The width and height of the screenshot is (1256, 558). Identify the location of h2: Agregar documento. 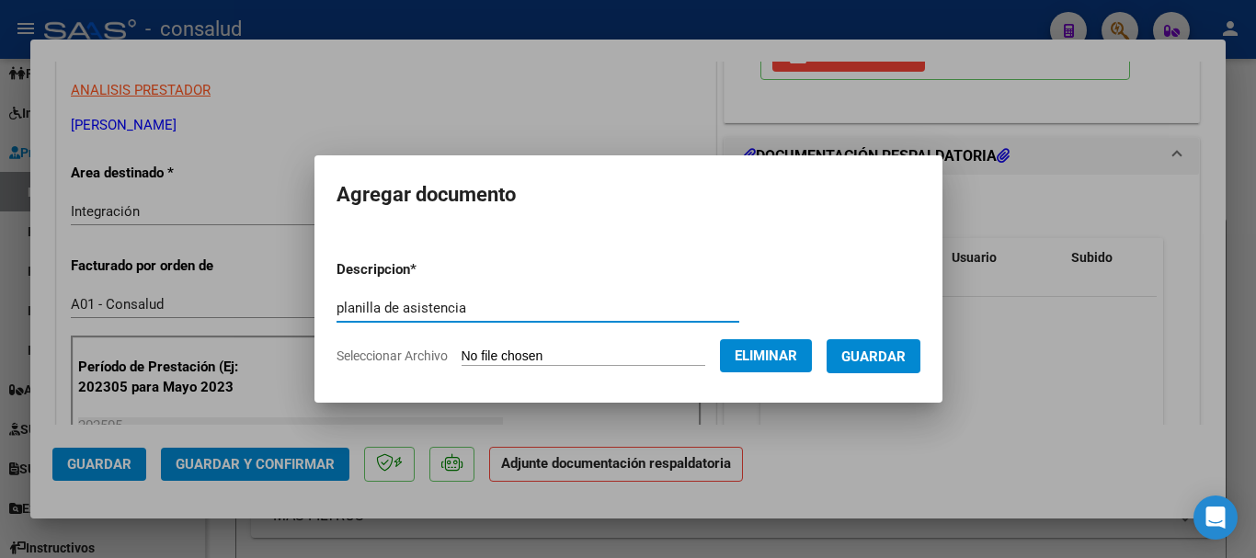
(628, 195).